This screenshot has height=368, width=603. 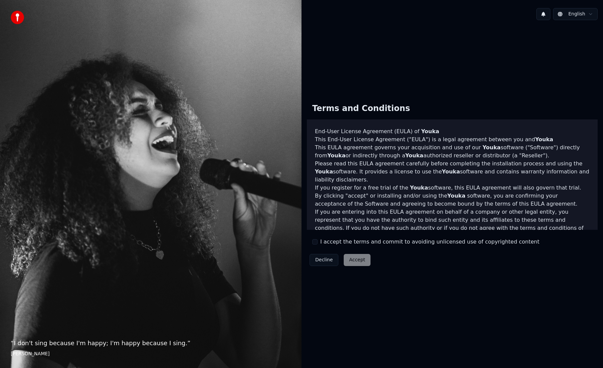 What do you see at coordinates (151, 343) in the screenshot?
I see `p: “ I don't sing because I'm happy; I'm happy because I sing. ”` at bounding box center [151, 343].